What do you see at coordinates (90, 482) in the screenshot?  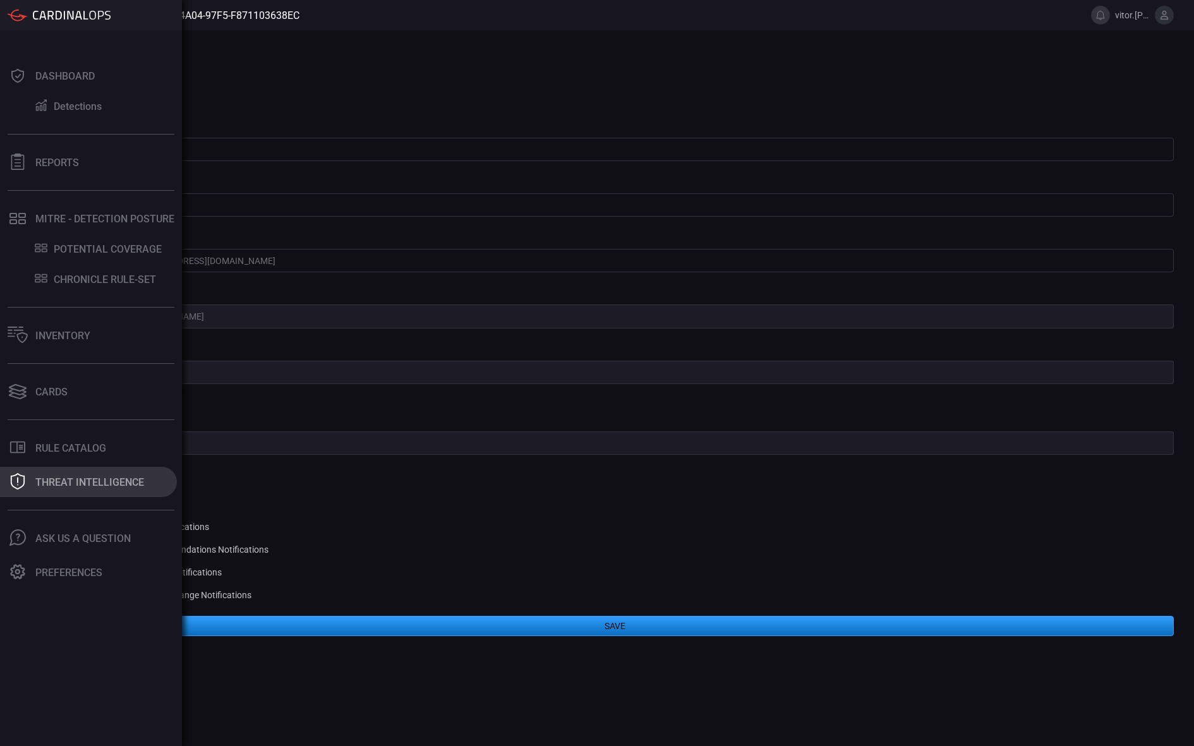 I see `div: Threat Intelligence` at bounding box center [90, 482].